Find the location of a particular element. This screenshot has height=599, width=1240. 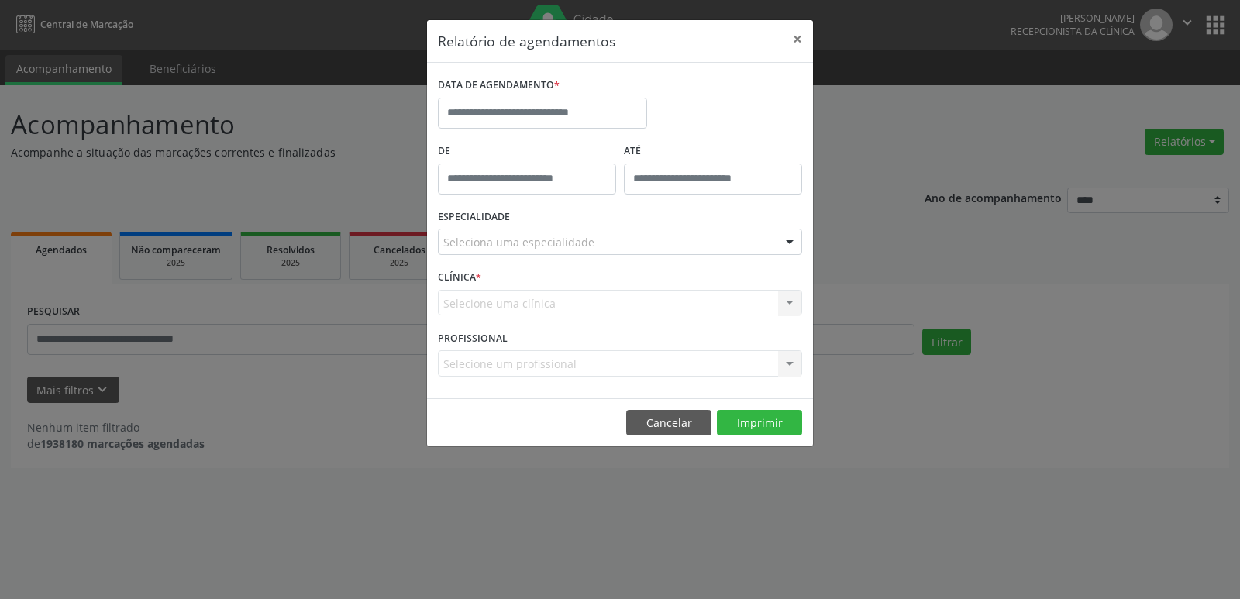

label: ATÉ is located at coordinates (713, 151).